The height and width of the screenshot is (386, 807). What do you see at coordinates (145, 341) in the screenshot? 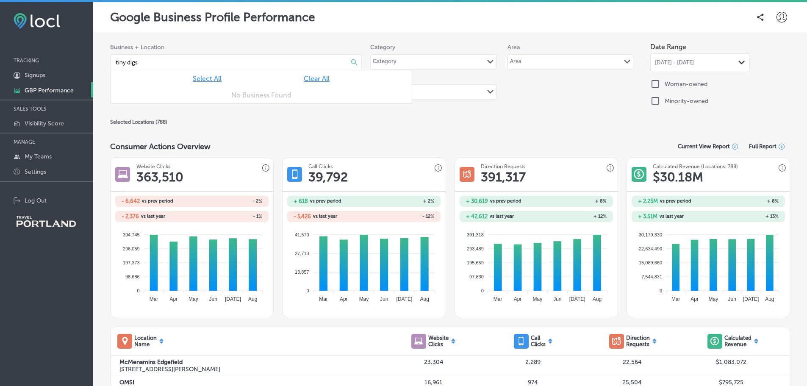
I see `p: Location Name` at bounding box center [145, 341].